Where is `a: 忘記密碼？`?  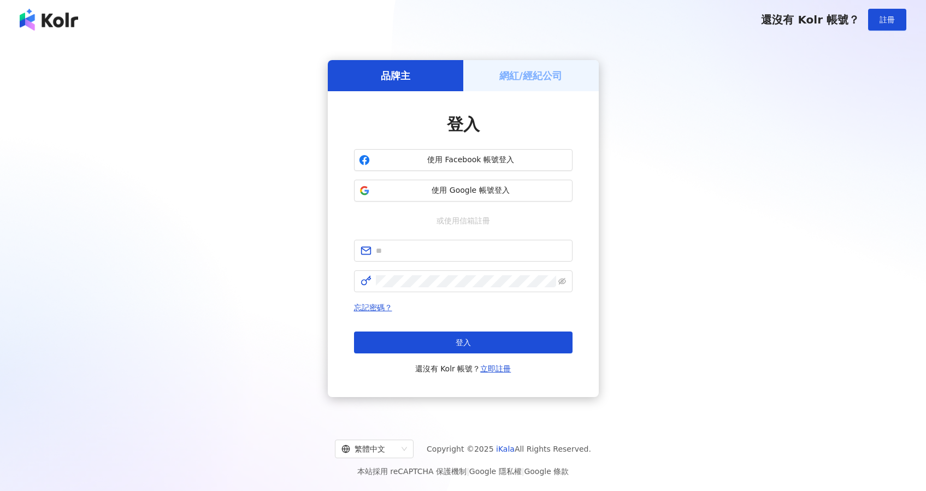
a: 忘記密碼？ is located at coordinates (373, 307).